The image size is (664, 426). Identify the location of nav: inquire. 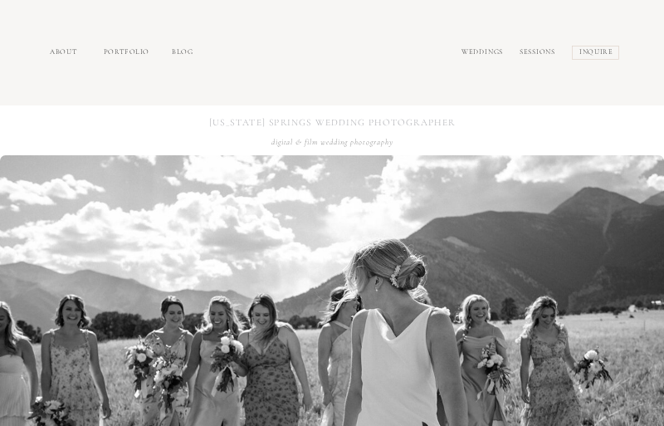
(597, 53).